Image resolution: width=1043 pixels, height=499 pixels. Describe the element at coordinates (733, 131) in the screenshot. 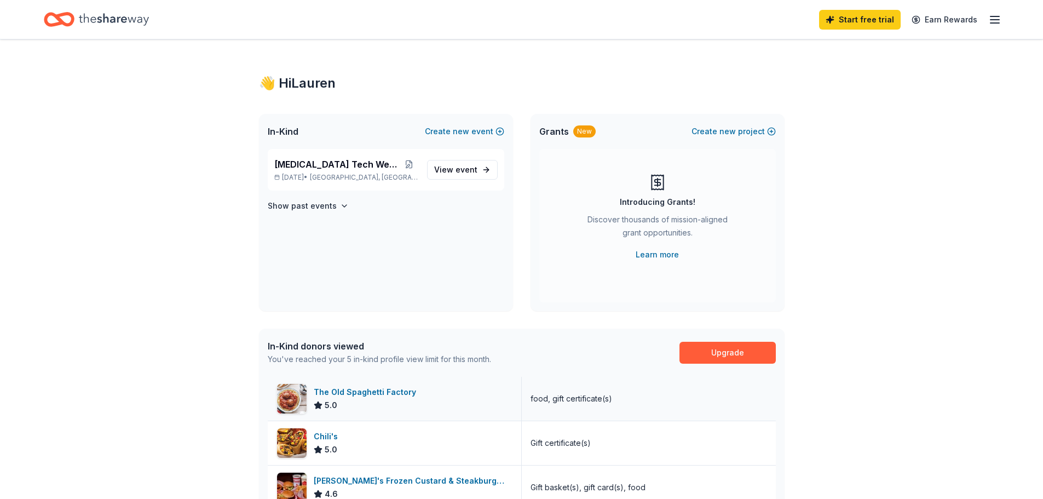

I see `button: Createnewproject` at that location.